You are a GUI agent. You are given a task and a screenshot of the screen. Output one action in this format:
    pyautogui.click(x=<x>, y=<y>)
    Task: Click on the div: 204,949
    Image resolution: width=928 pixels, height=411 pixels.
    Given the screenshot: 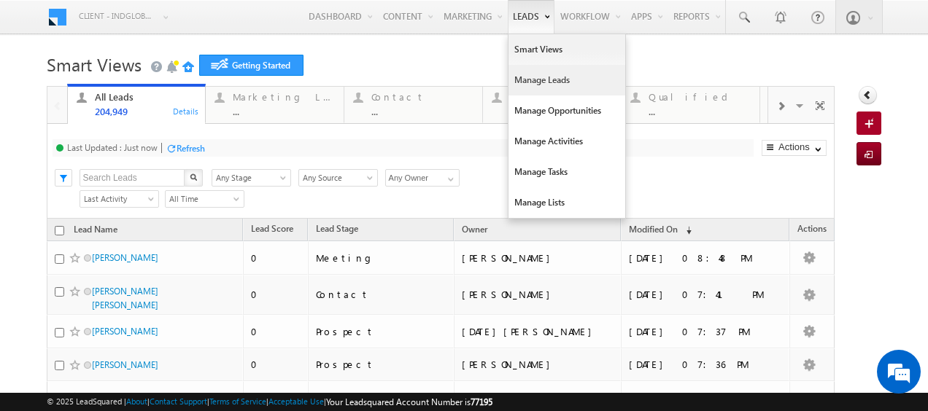 What is the action you would take?
    pyautogui.click(x=146, y=111)
    